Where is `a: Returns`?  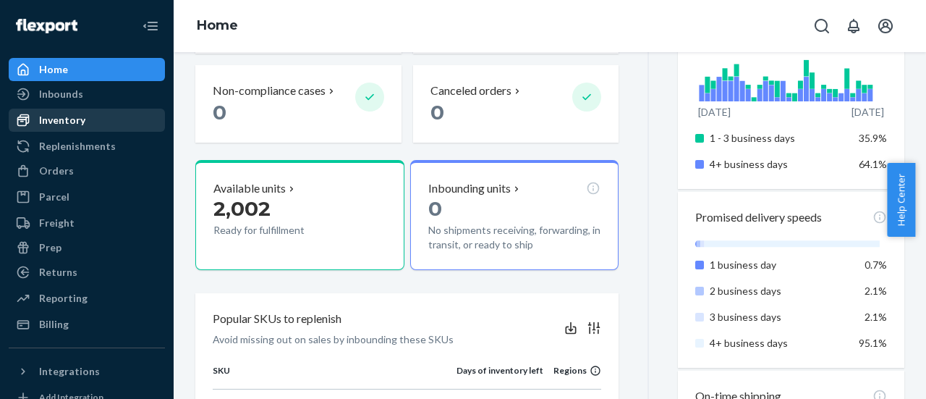 a: Returns is located at coordinates (87, 272).